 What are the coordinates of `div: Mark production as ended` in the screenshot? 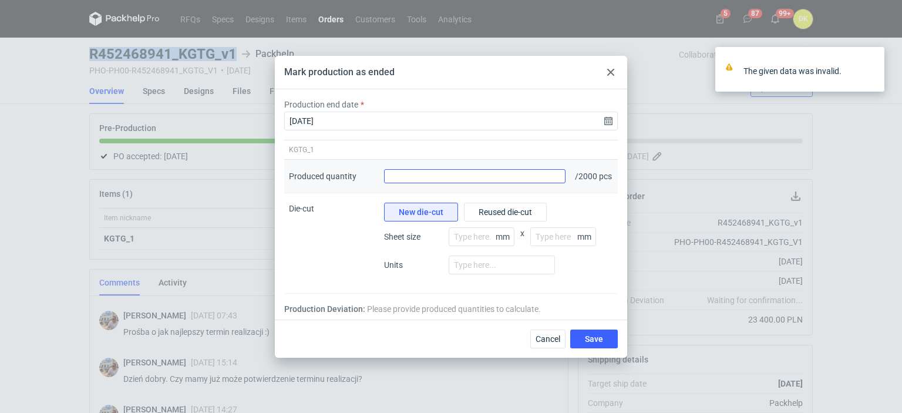 It's located at (340, 72).